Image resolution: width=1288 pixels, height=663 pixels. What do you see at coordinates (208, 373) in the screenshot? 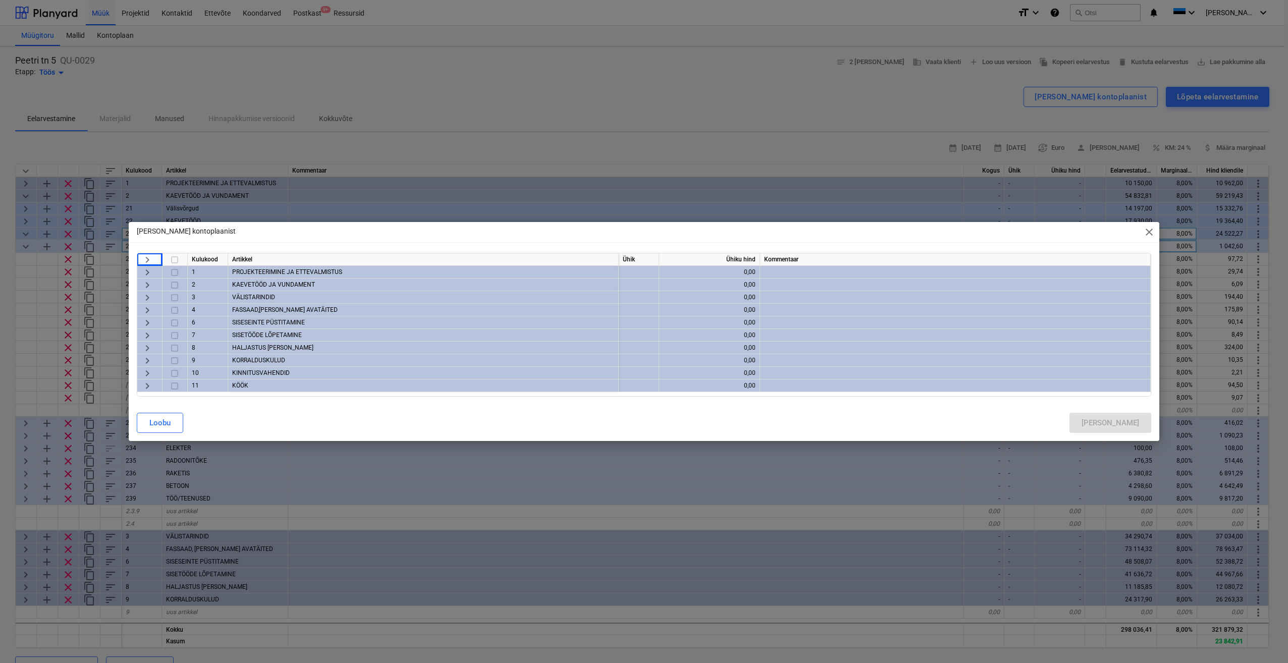
I see `div: 10` at bounding box center [208, 373].